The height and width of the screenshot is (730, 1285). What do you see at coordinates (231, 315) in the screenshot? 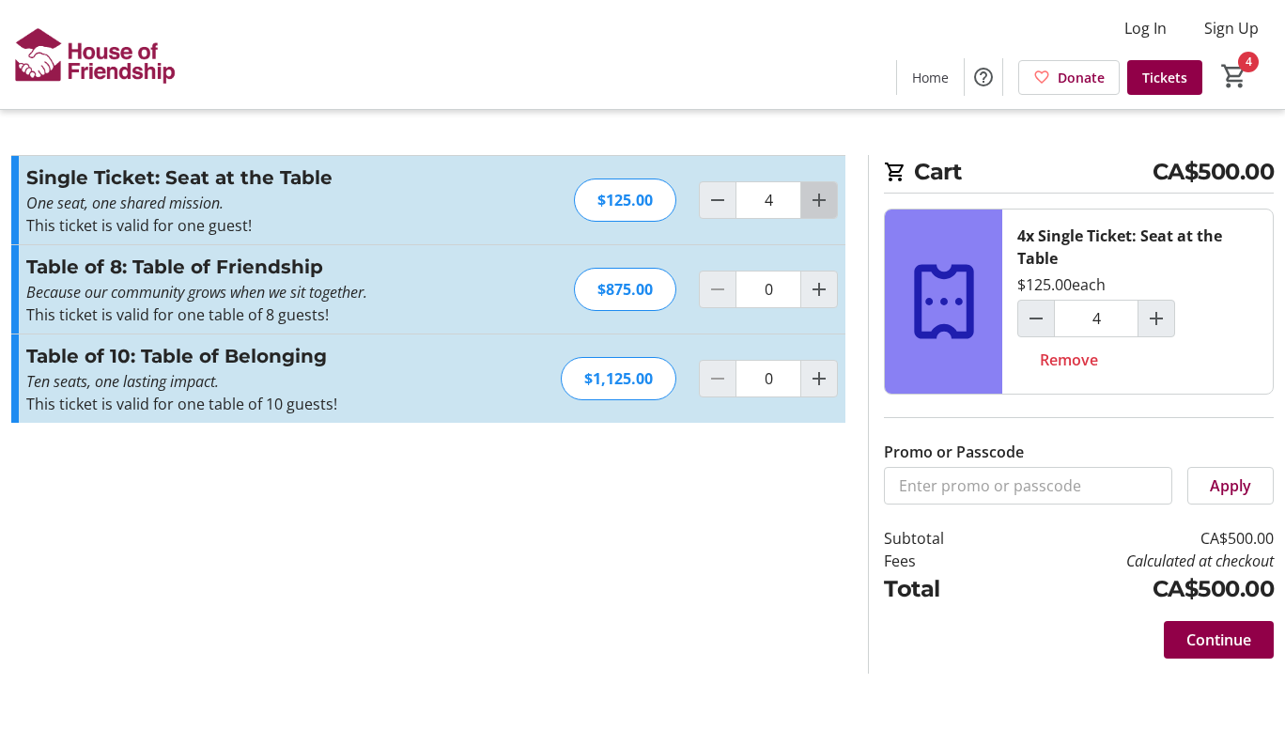
I see `p: This ticket is valid for one table of 8 guests!` at bounding box center [231, 315].